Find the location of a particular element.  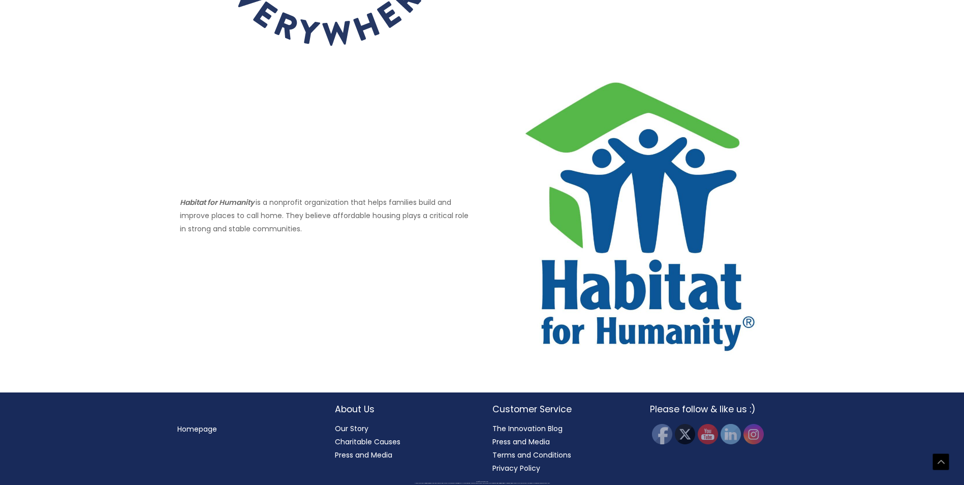

h2: Customer Service is located at coordinates (561, 409).